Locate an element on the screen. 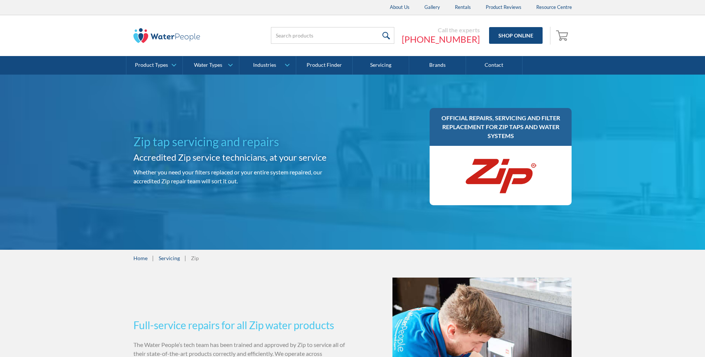  a: Industries is located at coordinates (267, 65).